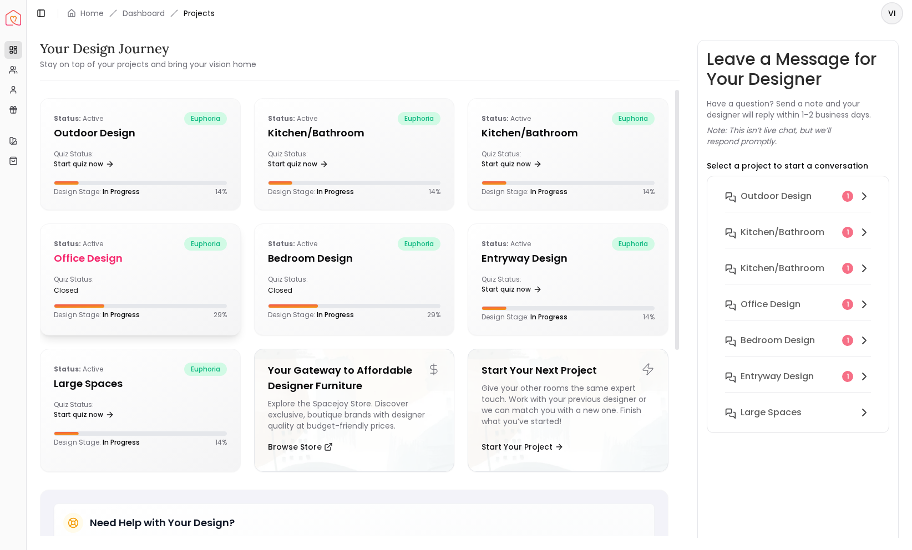 Image resolution: width=912 pixels, height=550 pixels. What do you see at coordinates (771, 413) in the screenshot?
I see `h6: Large Spaces` at bounding box center [771, 413].